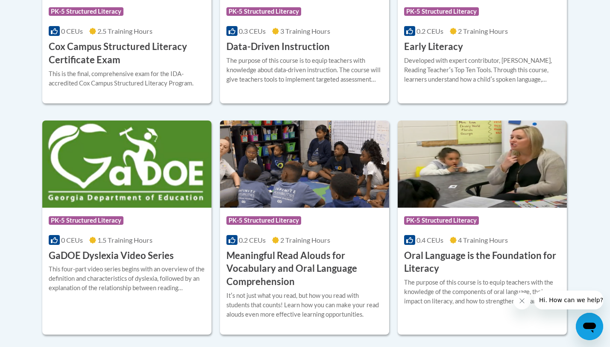  What do you see at coordinates (125, 240) in the screenshot?
I see `span: 1.5 Training Hours` at bounding box center [125, 240].